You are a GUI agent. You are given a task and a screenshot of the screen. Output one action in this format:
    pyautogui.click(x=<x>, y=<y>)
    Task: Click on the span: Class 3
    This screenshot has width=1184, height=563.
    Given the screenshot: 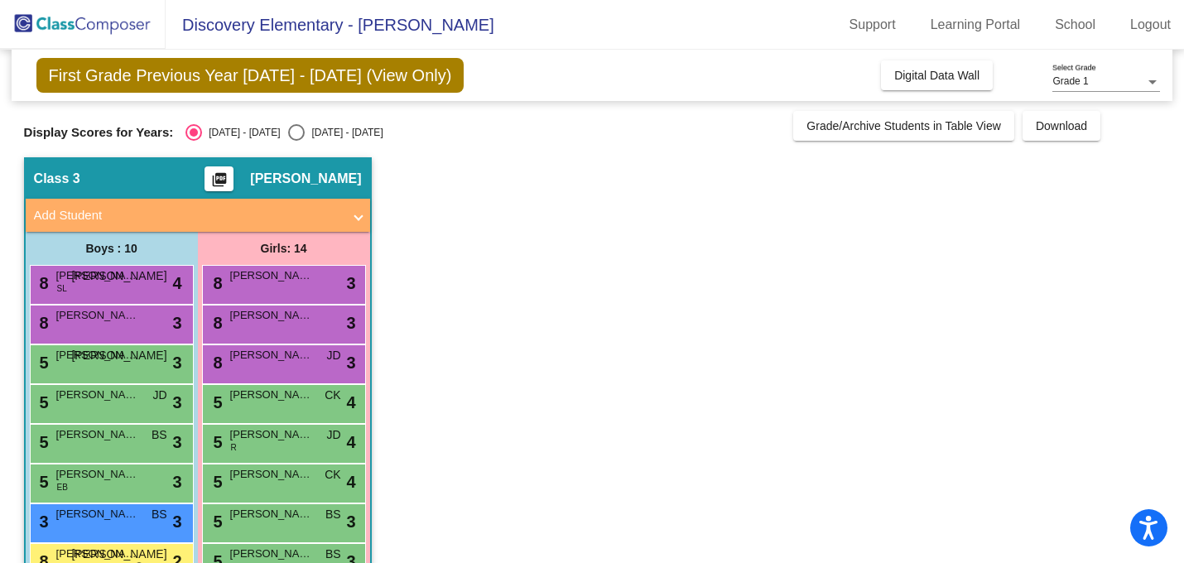 What is the action you would take?
    pyautogui.click(x=57, y=179)
    